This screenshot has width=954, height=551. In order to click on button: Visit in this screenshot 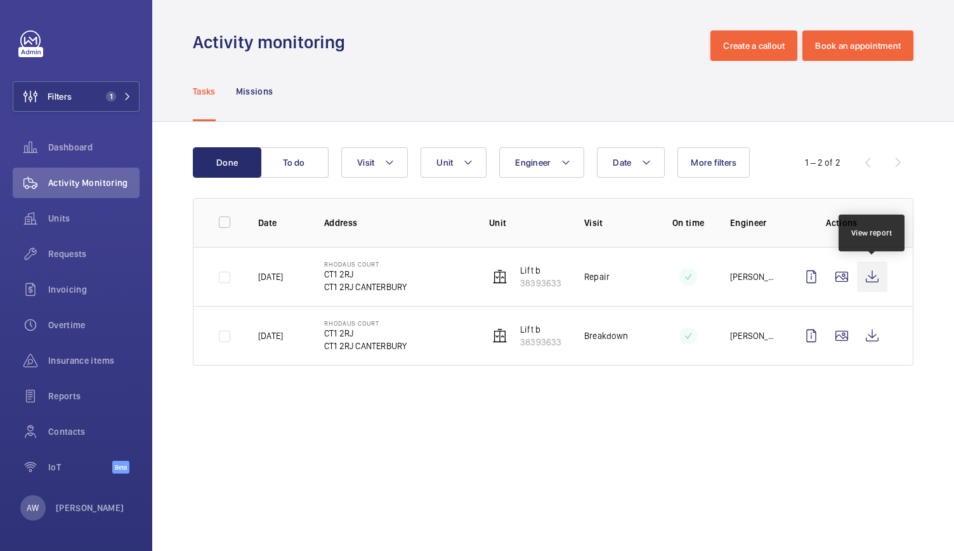, I will do `click(374, 162)`.